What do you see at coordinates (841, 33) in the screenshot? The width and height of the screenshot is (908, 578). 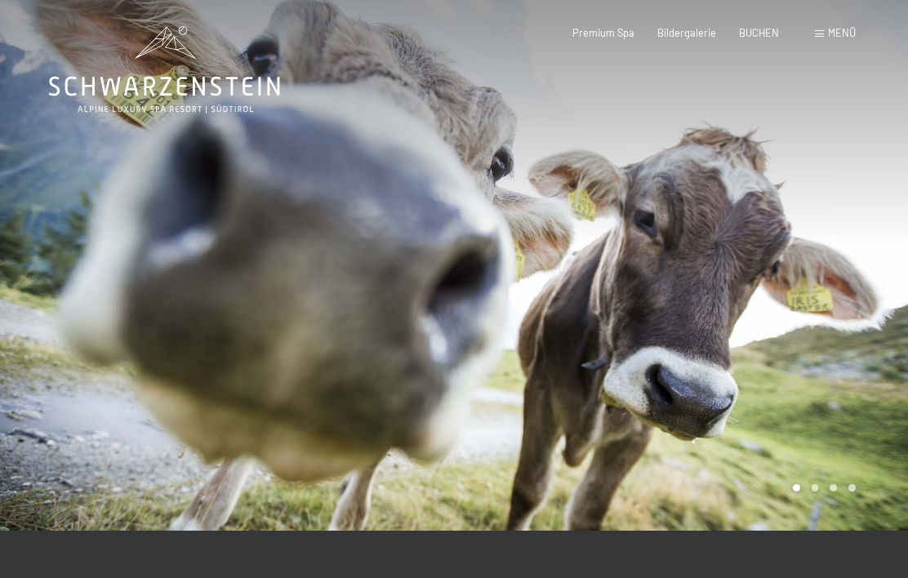 I see `span: Menü` at bounding box center [841, 33].